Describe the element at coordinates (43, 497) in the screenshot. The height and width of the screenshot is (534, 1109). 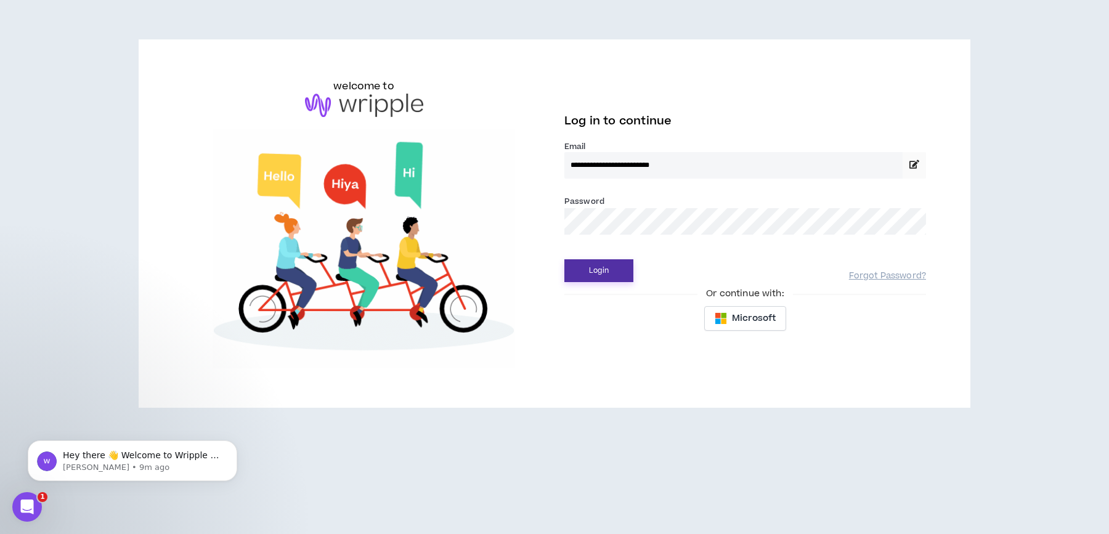
I see `span: 1` at that location.